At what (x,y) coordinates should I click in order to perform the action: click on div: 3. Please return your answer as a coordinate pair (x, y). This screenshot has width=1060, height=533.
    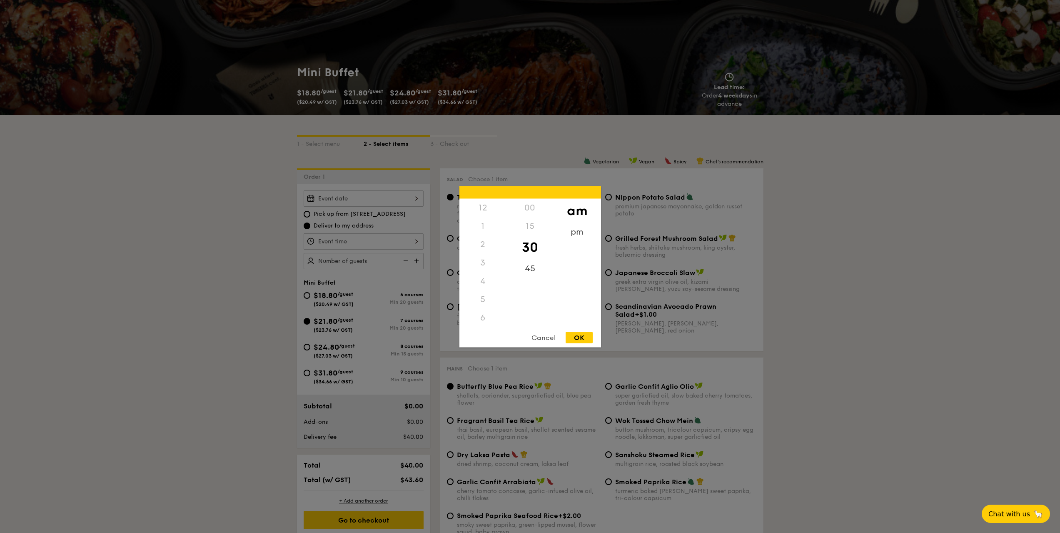
    Looking at the image, I should click on (483, 262).